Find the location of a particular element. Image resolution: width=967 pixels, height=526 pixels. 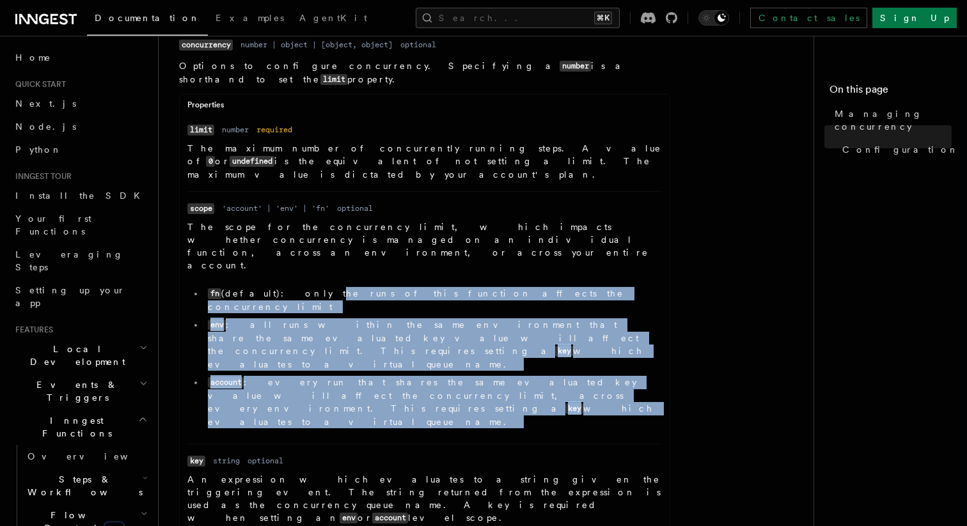

span: Next.js is located at coordinates (45, 104).